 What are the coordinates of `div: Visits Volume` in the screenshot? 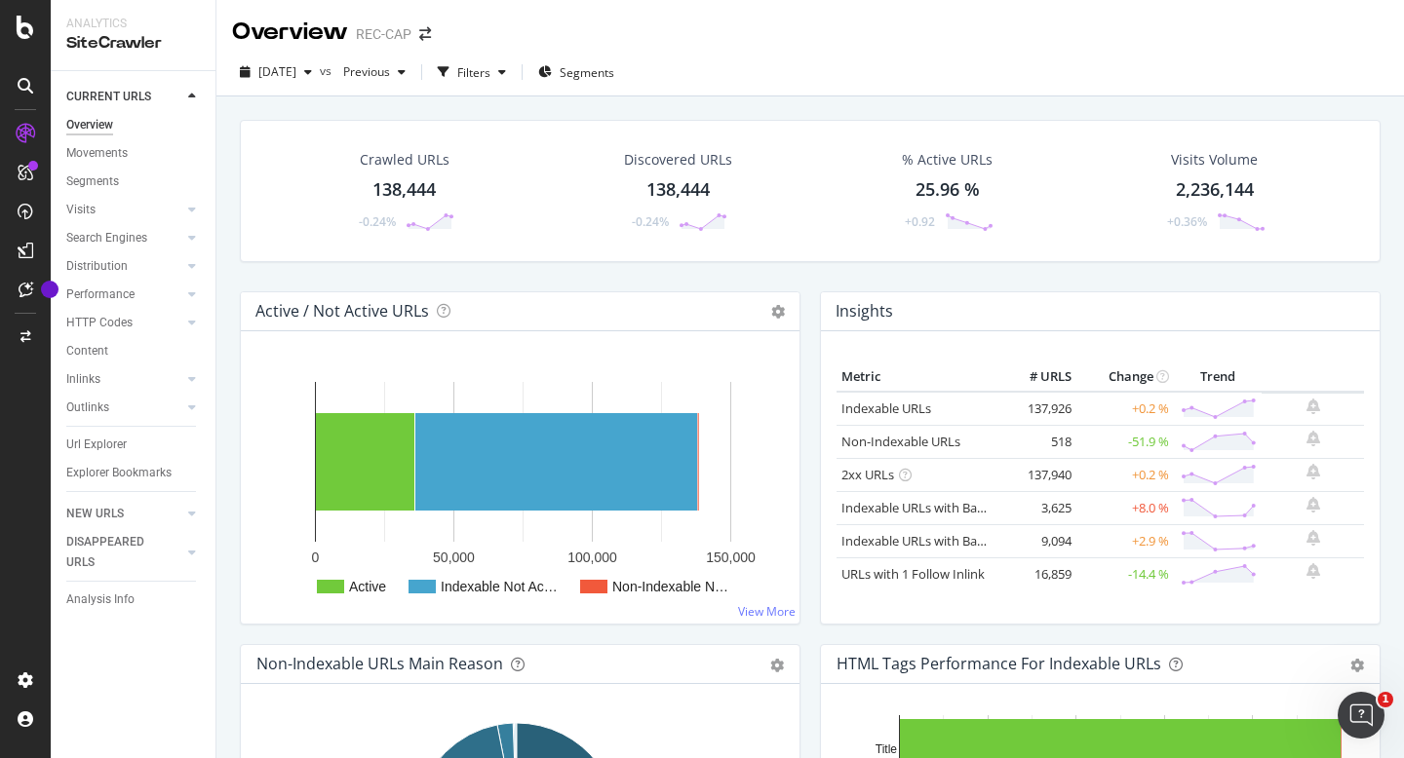 It's located at (1214, 160).